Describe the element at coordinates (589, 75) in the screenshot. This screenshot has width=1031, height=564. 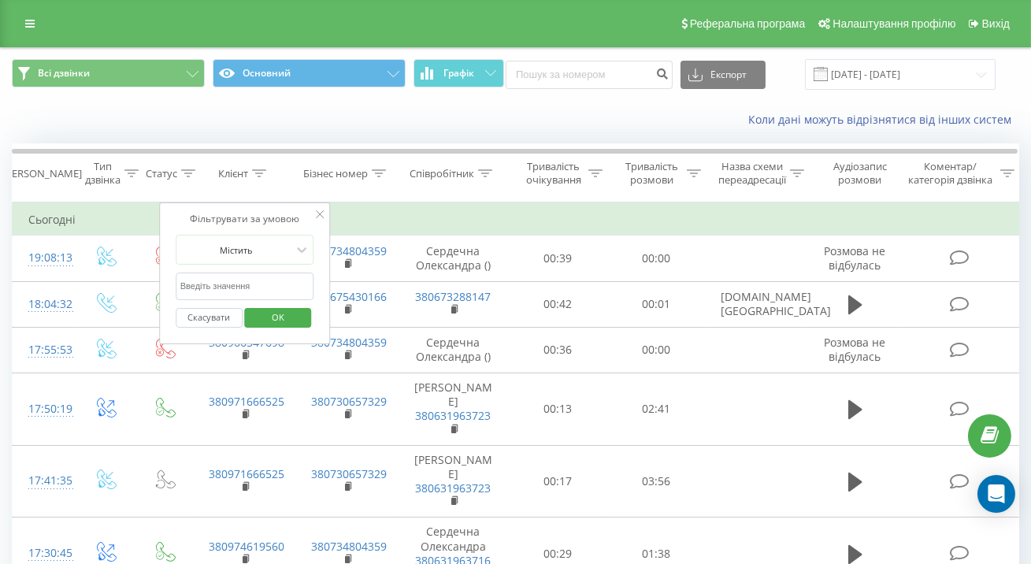
I see `input: Пошук за номером` at that location.